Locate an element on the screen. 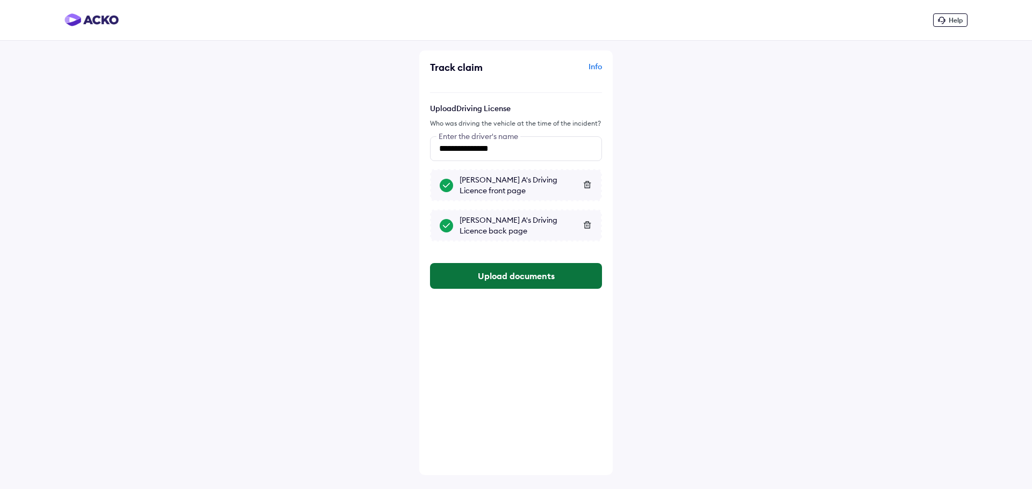 The height and width of the screenshot is (489, 1032). img: horizontal-gradient.png is located at coordinates (91, 20).